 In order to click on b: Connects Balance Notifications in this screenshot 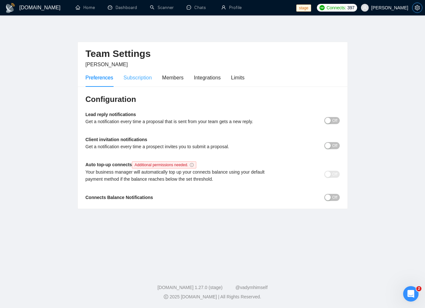, I will do `click(119, 197)`.